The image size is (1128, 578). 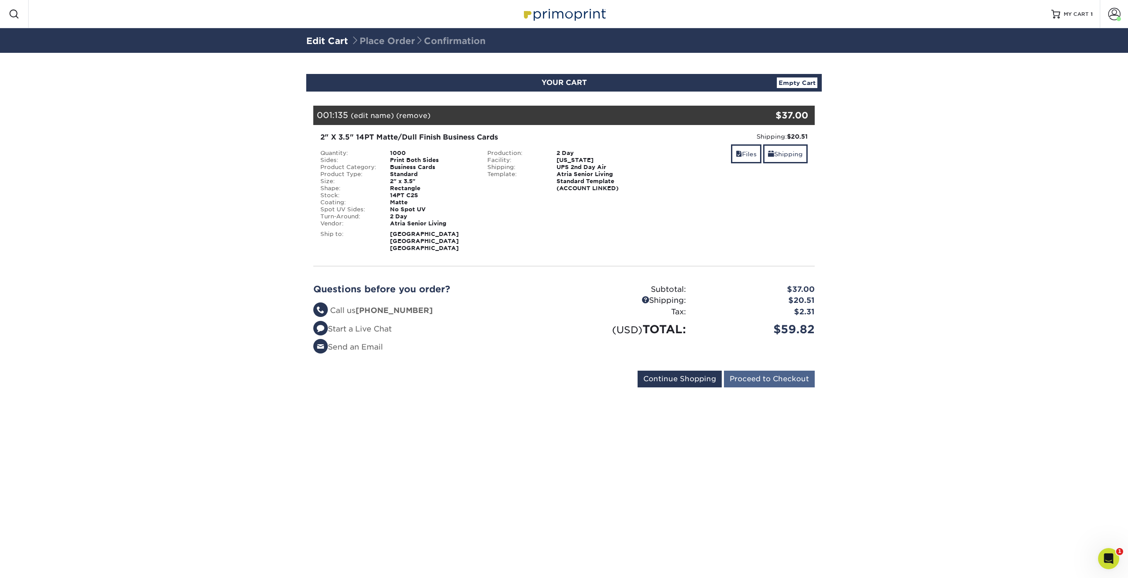 What do you see at coordinates (348, 224) in the screenshot?
I see `div: Vendor:` at bounding box center [348, 224].